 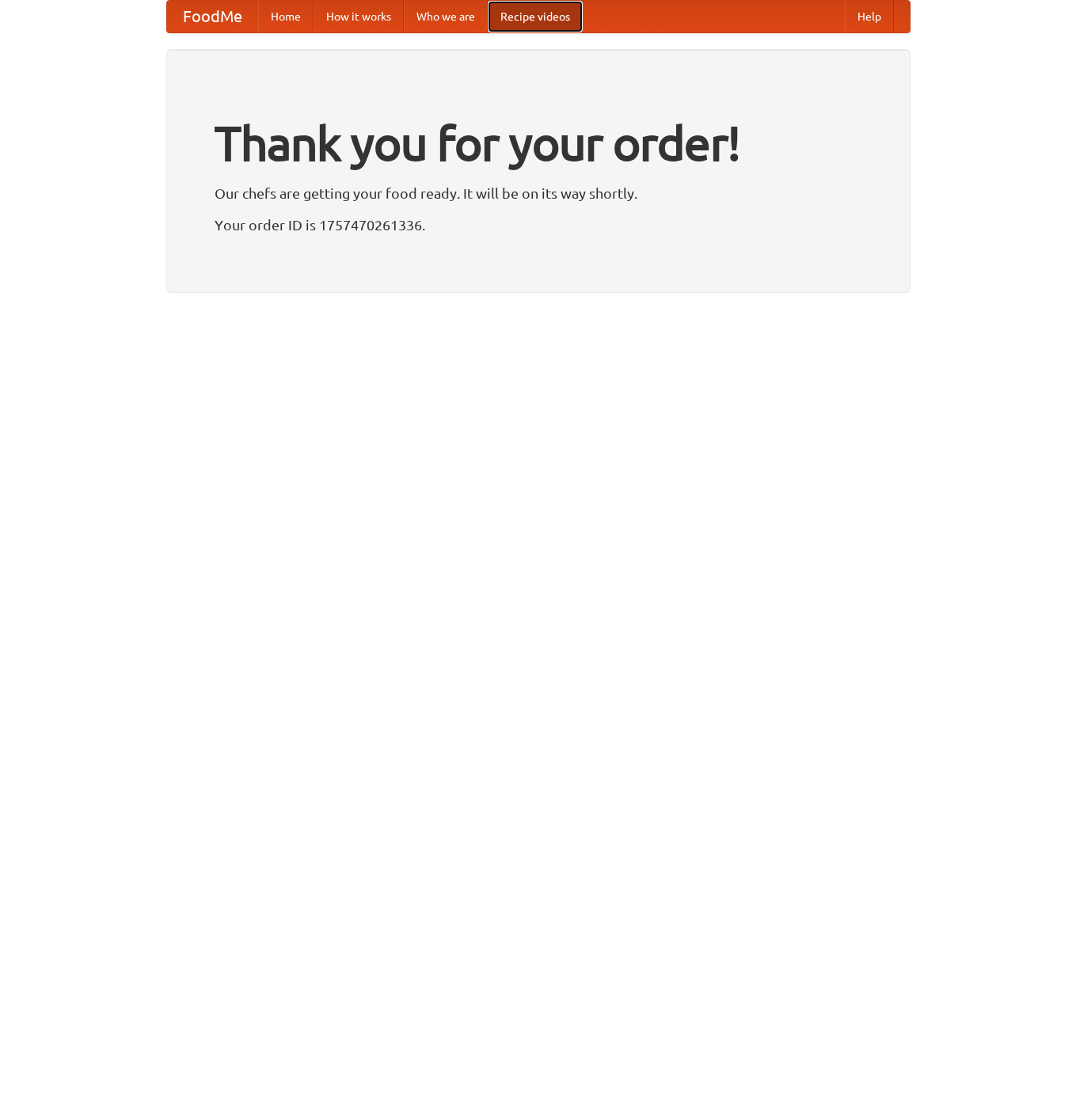 I want to click on a: How it works, so click(x=359, y=17).